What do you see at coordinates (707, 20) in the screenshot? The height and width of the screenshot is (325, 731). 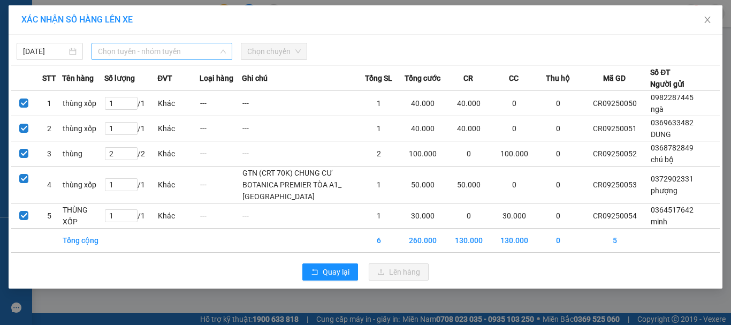 I see `button: Close` at bounding box center [707, 20].